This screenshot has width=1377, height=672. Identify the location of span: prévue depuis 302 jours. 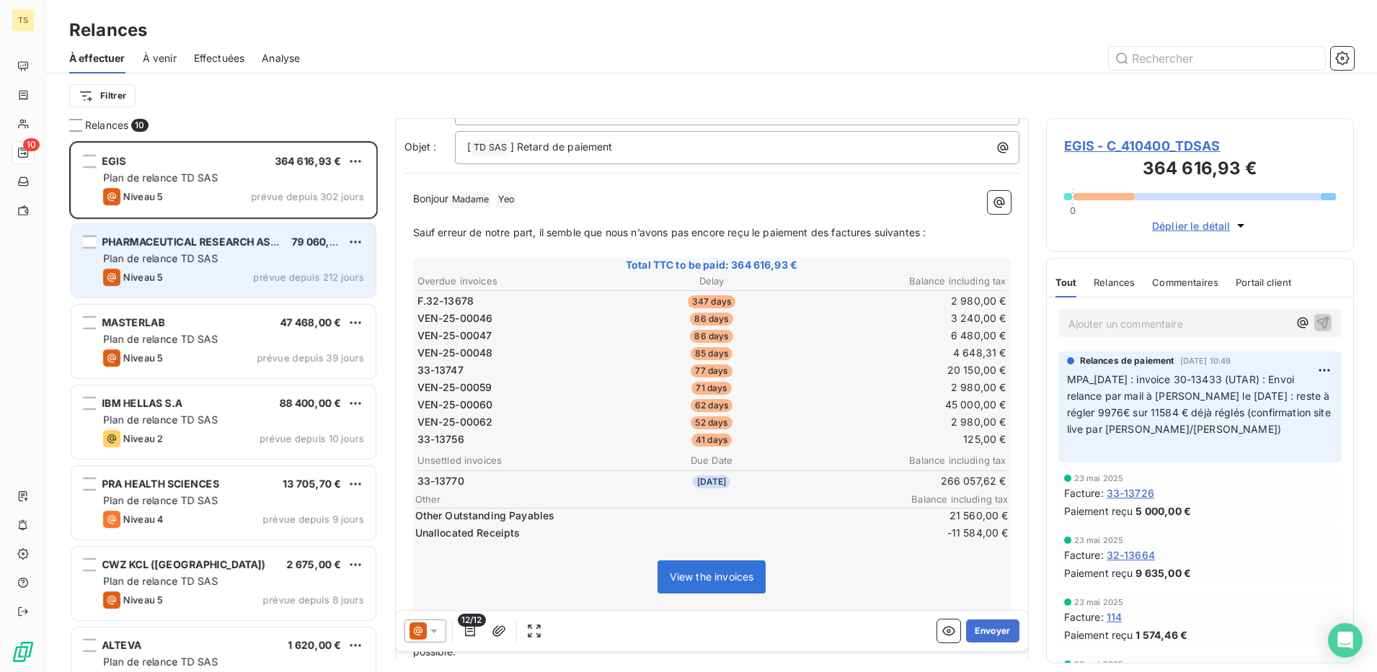
(308, 197).